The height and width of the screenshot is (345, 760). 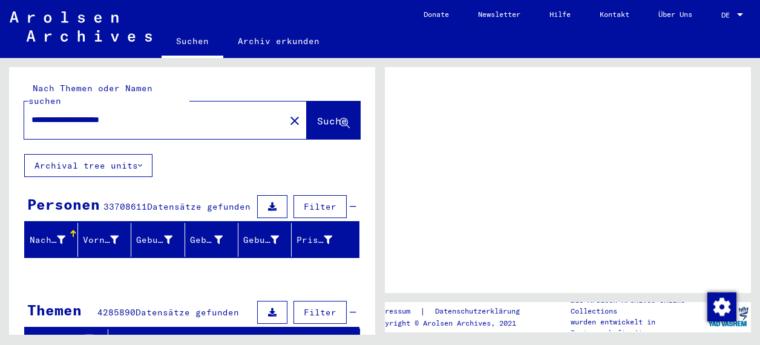 I want to click on span: 4285890, so click(x=116, y=313).